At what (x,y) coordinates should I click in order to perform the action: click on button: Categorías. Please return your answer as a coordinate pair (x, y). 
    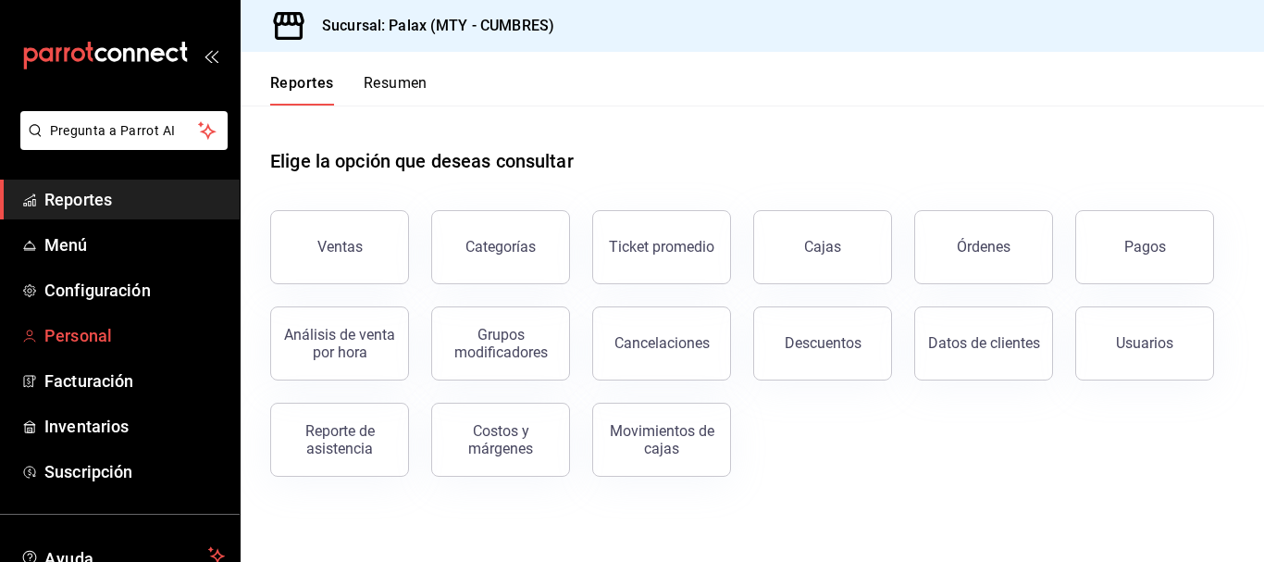
    Looking at the image, I should click on (500, 247).